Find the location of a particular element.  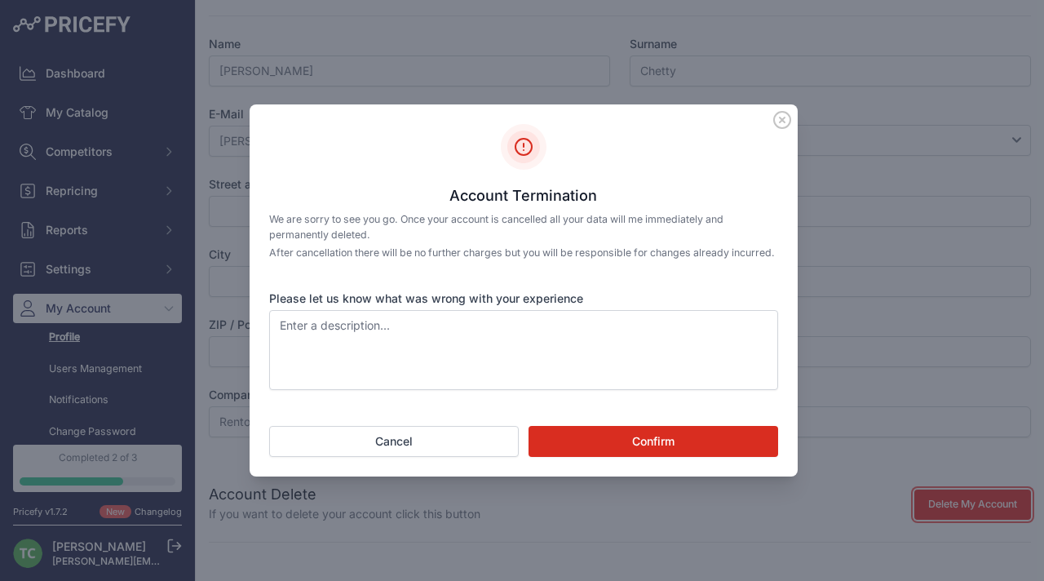

button: Confirm is located at coordinates (653, 441).